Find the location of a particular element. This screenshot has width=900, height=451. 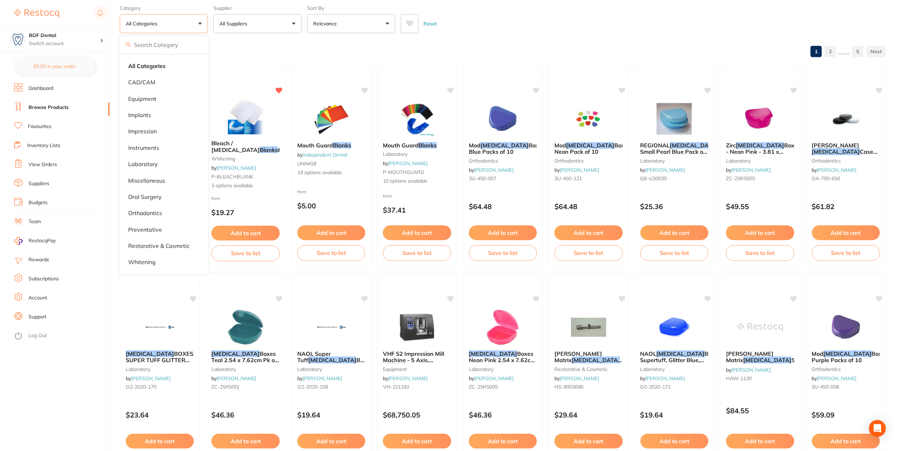

span: 19 options available is located at coordinates (331, 173).